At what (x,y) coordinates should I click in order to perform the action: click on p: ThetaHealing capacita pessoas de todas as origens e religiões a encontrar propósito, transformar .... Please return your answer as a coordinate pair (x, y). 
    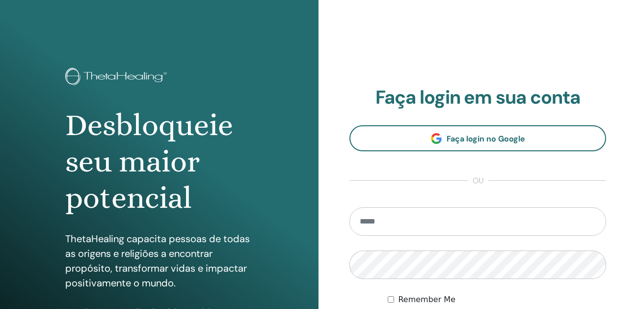
    Looking at the image, I should click on (159, 261).